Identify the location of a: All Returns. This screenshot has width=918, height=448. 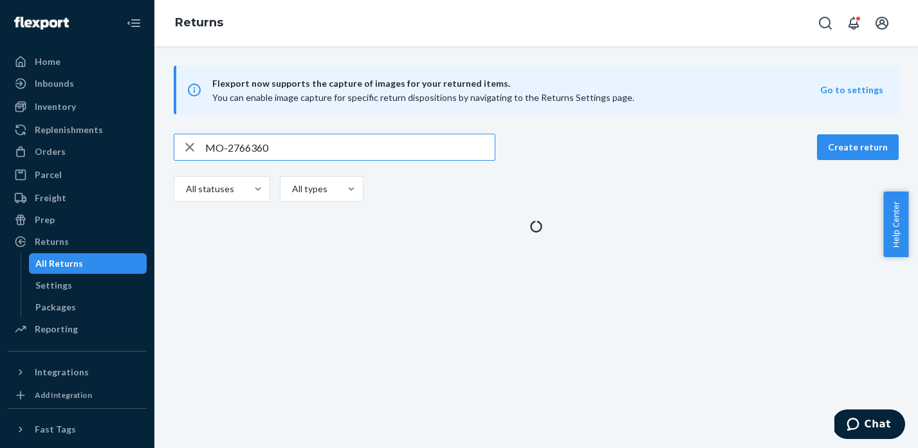
(88, 264).